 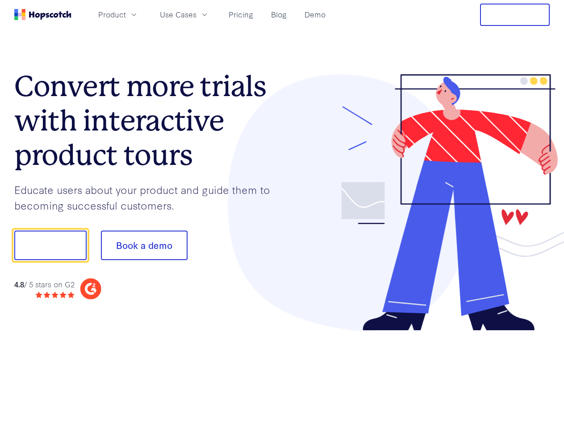 I want to click on a: Demo, so click(x=315, y=14).